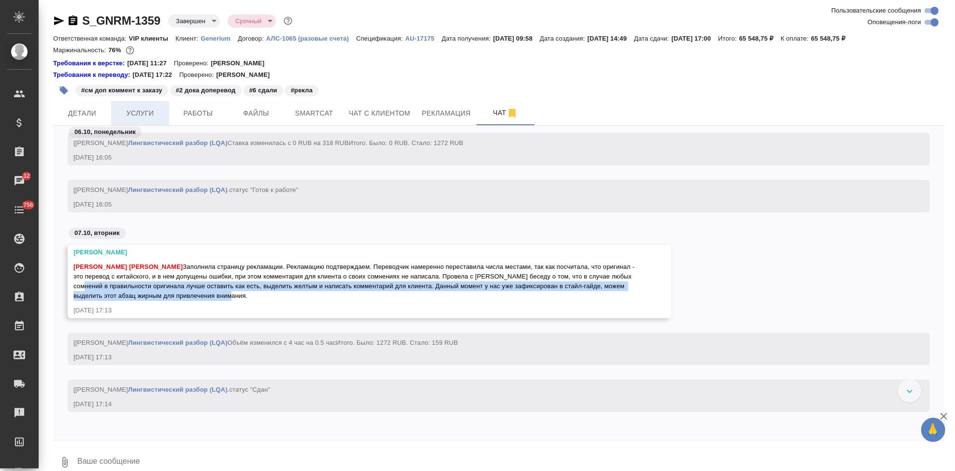  I want to click on span: Оповещения-логи, so click(894, 22).